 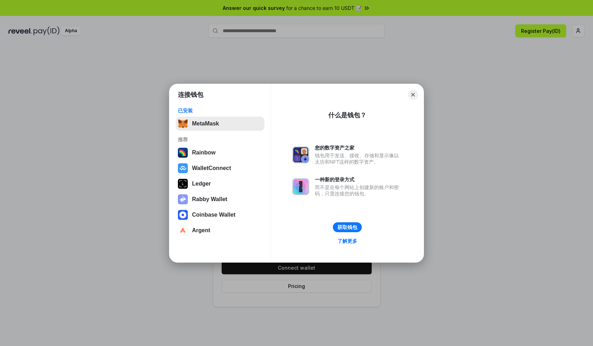 What do you see at coordinates (210, 199) in the screenshot?
I see `div: Rabby Wallet` at bounding box center [210, 199].